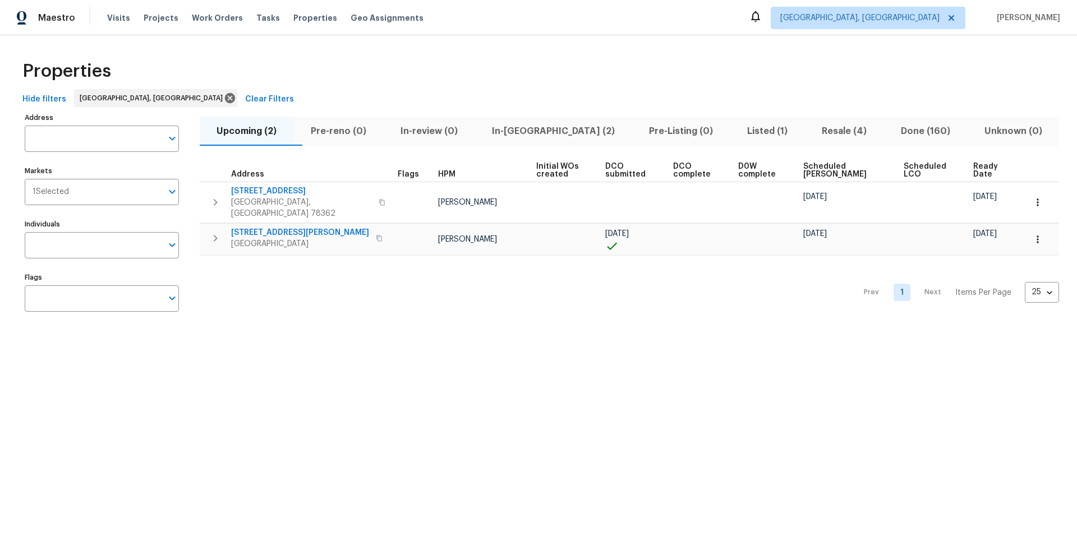 The width and height of the screenshot is (1077, 537). What do you see at coordinates (101, 118) in the screenshot?
I see `label: Address` at bounding box center [101, 118].